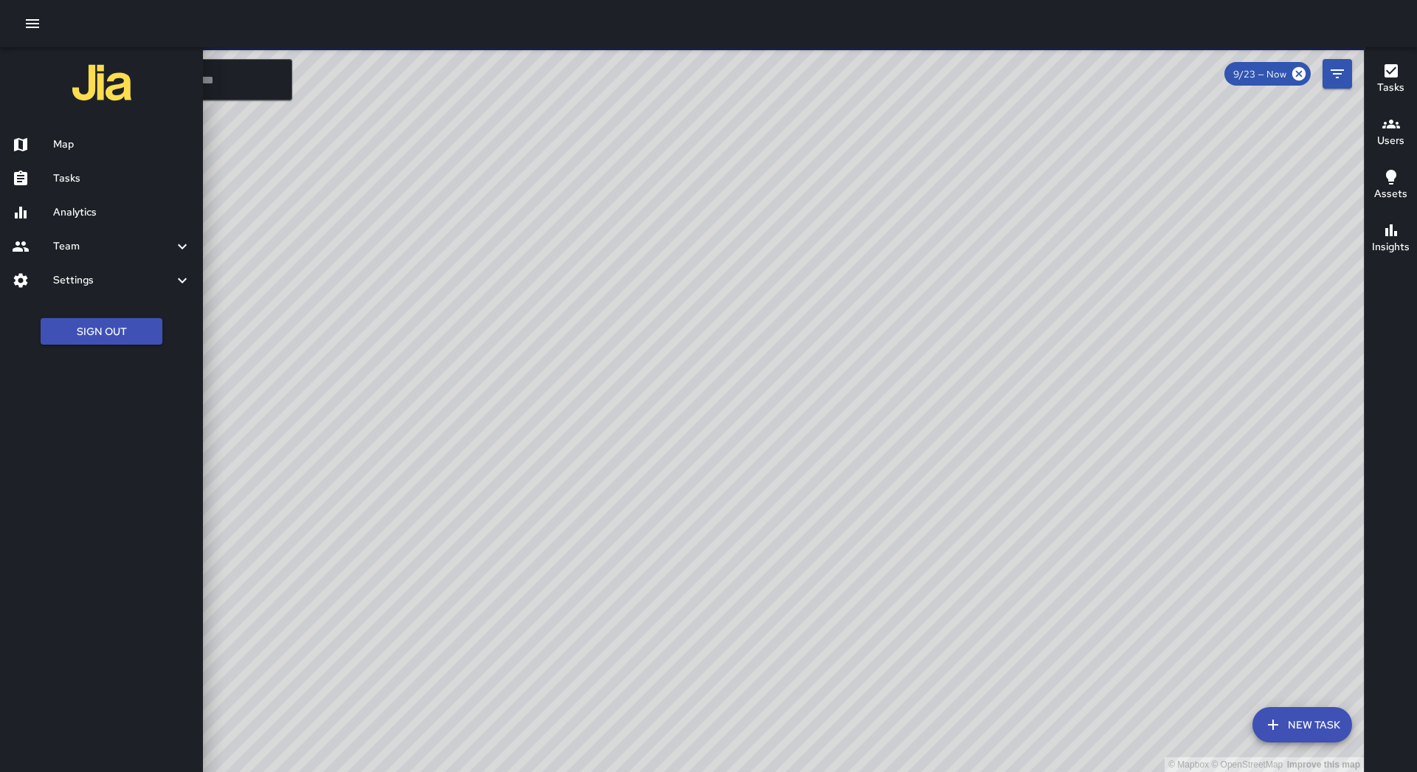 The image size is (1417, 772). What do you see at coordinates (102, 83) in the screenshot?
I see `img: jia-logo` at bounding box center [102, 83].